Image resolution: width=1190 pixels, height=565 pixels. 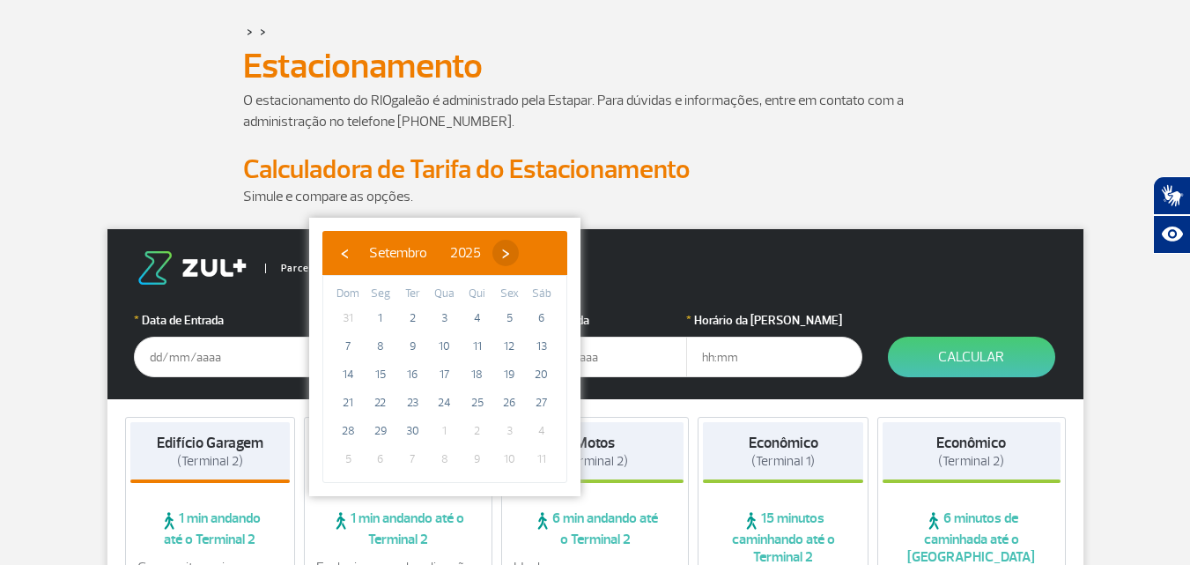 What do you see at coordinates (1172, 196) in the screenshot?
I see `button: Abrir tradutor de língua de sinais.` at bounding box center [1172, 196].